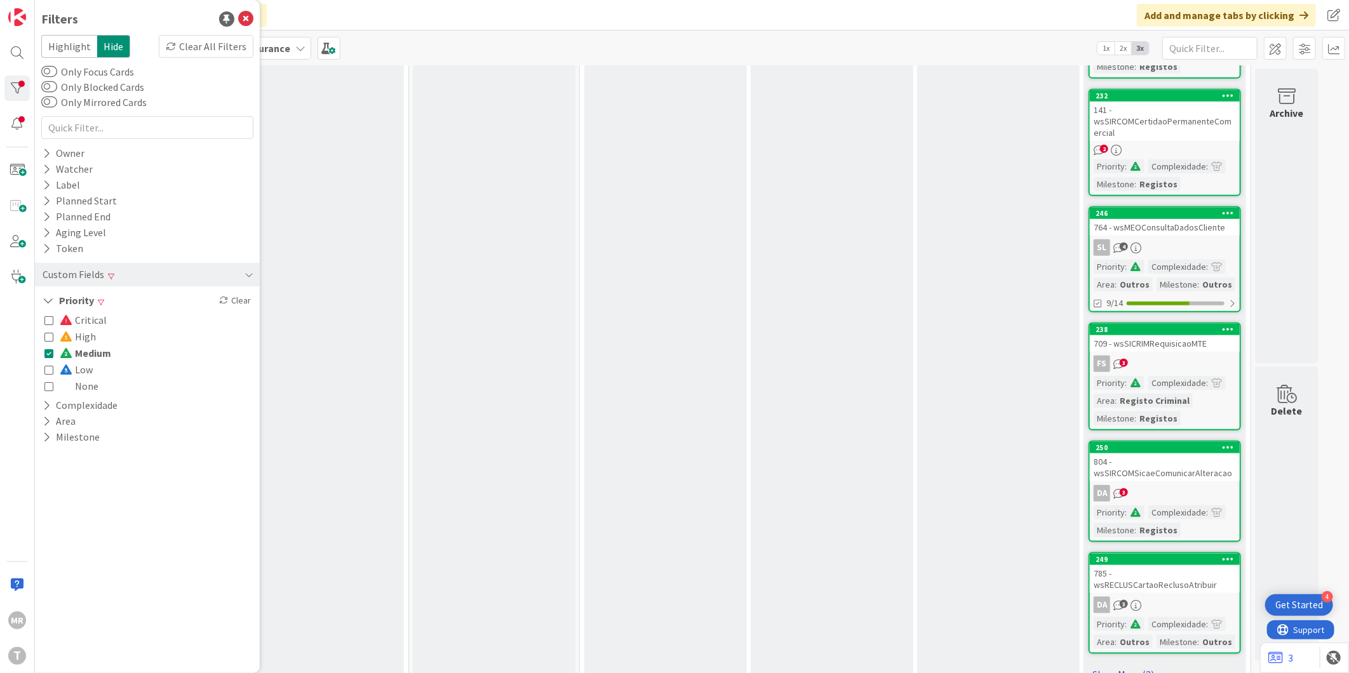 The height and width of the screenshot is (673, 1349). I want to click on div: 232141 - wsSIRCOMCertidaoPermanenteComercial, so click(1165, 116).